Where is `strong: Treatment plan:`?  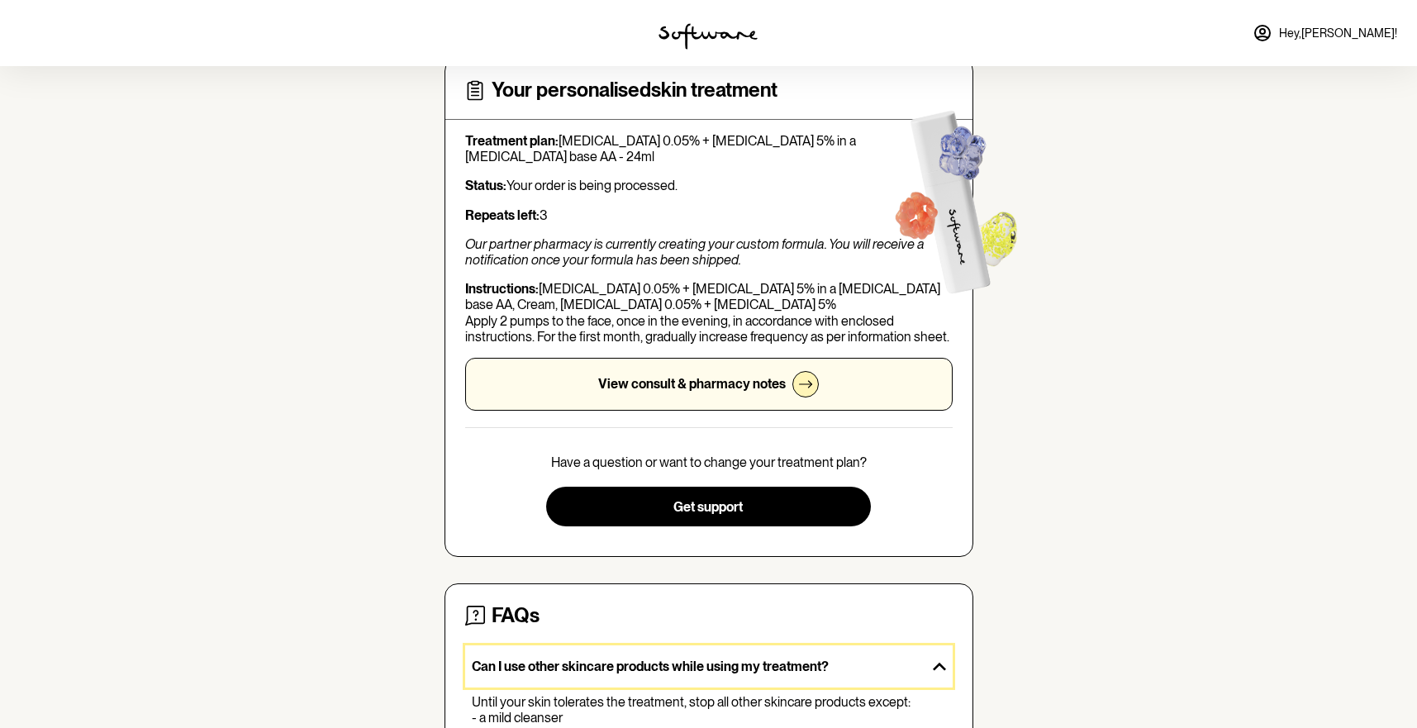 strong: Treatment plan: is located at coordinates (511, 140).